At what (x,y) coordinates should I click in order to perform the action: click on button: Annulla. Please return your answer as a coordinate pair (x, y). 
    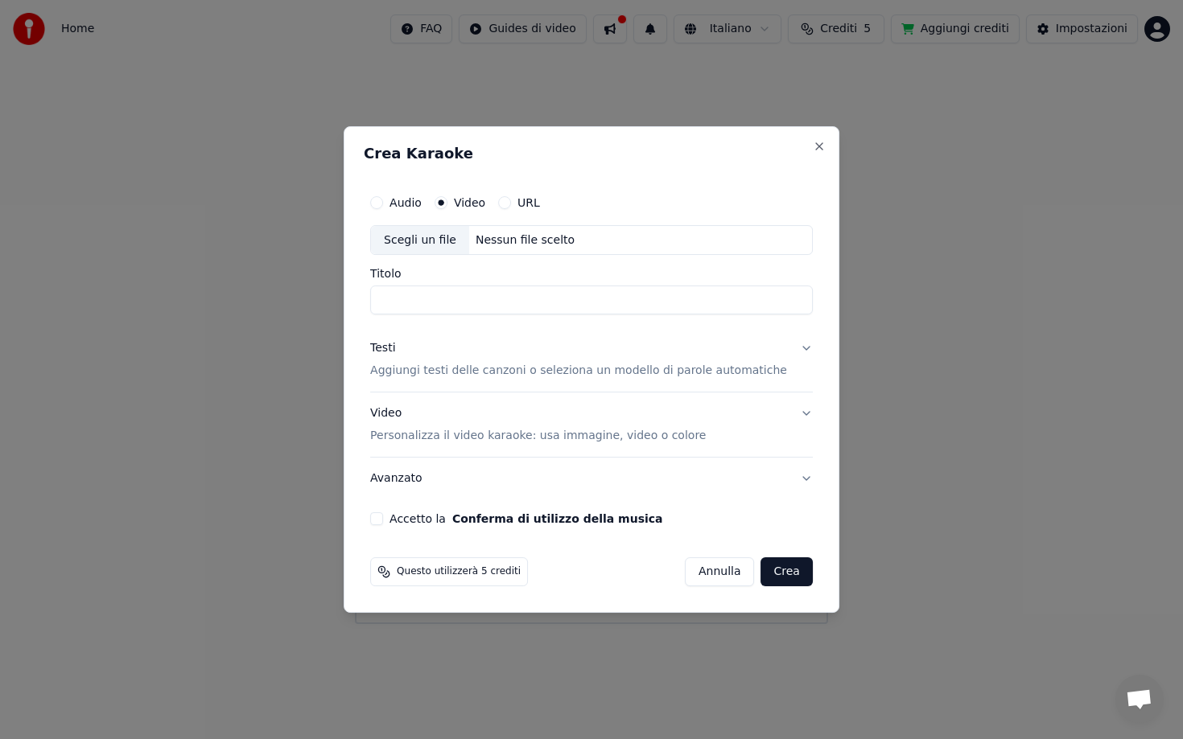
    Looking at the image, I should click on (719, 572).